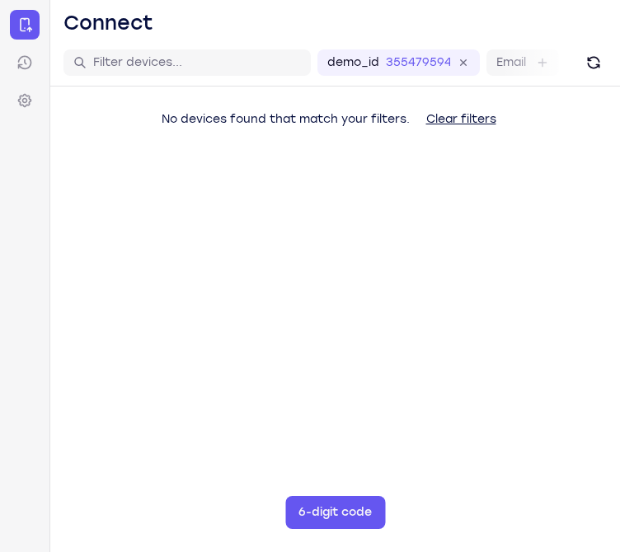  Describe the element at coordinates (335, 513) in the screenshot. I see `button: 6-digit code` at that location.